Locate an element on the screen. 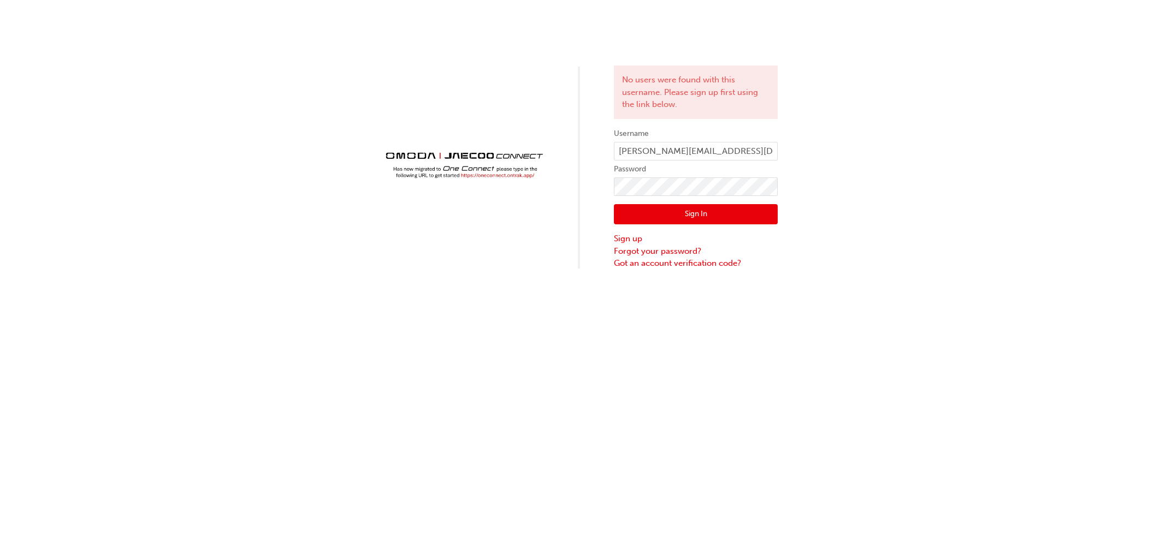 This screenshot has width=1160, height=560. img: Trak is located at coordinates (464, 159).